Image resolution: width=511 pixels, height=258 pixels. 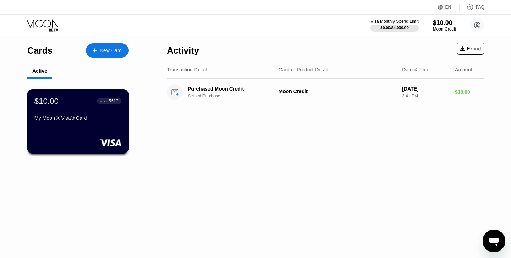 I want to click on div: Purchased Moon Credit, so click(x=232, y=89).